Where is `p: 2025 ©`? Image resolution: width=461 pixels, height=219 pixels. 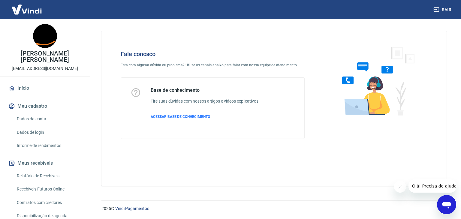 p: 2025 © is located at coordinates (274, 209).